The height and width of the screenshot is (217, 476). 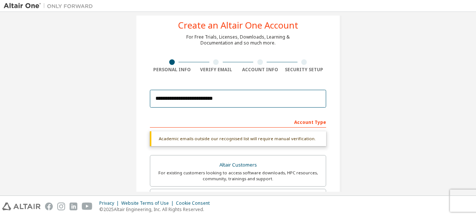 I want to click on div: Academic emails outside our recognised list will require manual verification., so click(x=238, y=139).